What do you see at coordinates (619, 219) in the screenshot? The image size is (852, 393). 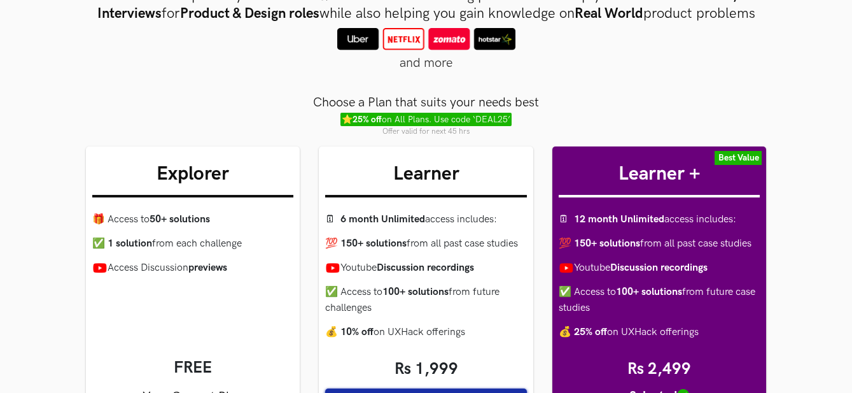 I see `strong: 12 month Unlimited` at bounding box center [619, 219].